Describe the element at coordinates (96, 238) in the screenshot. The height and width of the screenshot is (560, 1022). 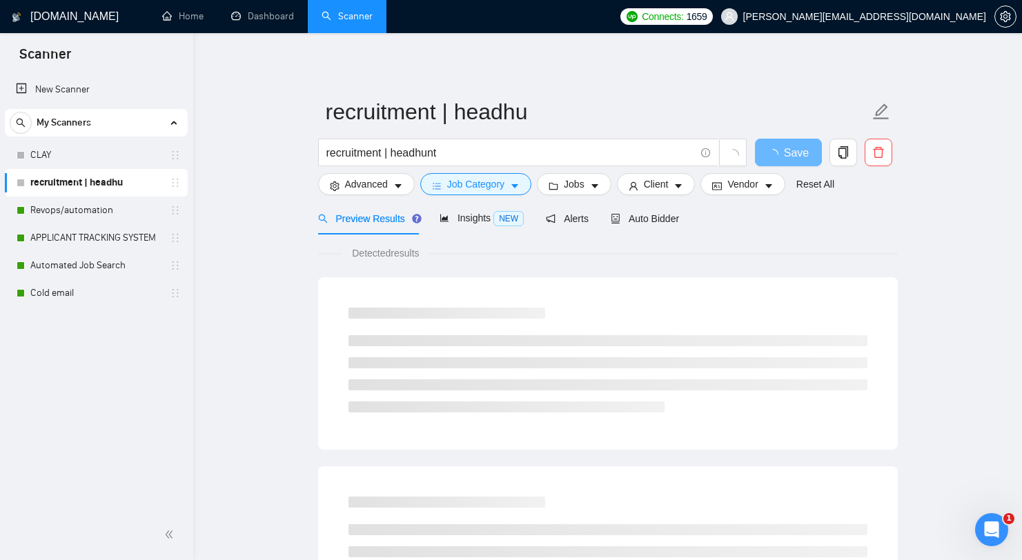
I see `a: APPLICANT TRACKING SYSTEM` at that location.